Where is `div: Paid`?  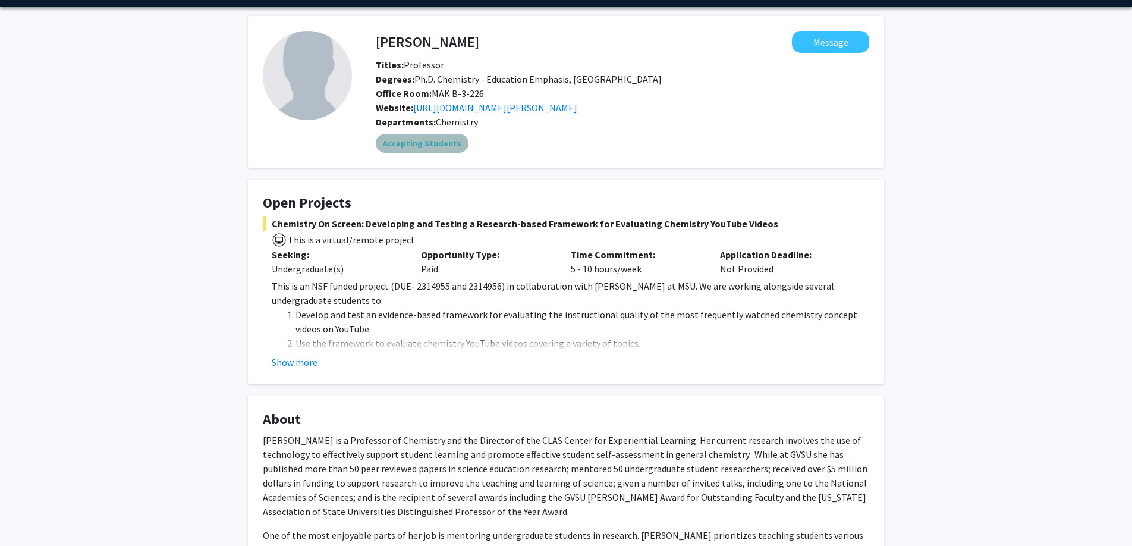
div: Paid is located at coordinates (486, 262).